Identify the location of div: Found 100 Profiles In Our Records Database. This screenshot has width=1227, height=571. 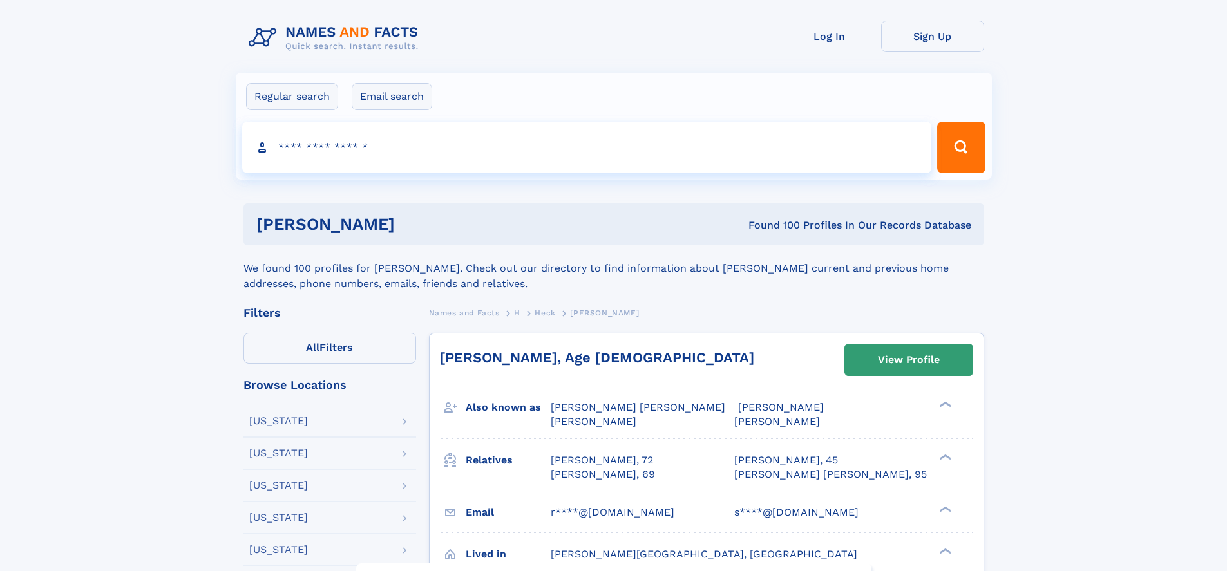
(771, 225).